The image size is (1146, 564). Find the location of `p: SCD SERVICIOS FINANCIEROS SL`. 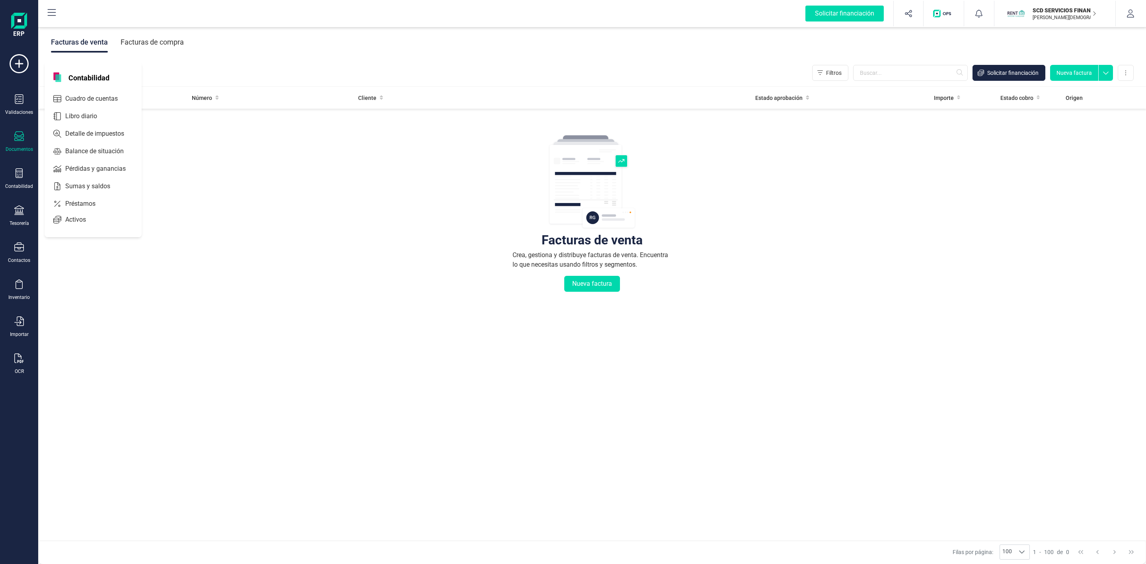

p: SCD SERVICIOS FINANCIEROS SL is located at coordinates (1064, 10).